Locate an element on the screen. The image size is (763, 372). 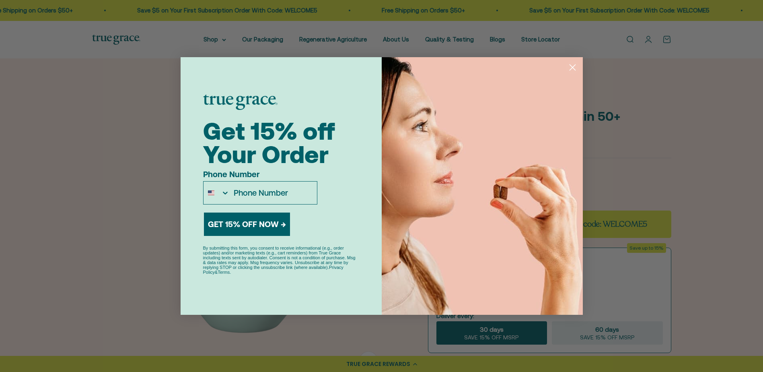
img: United States is located at coordinates (211, 193).